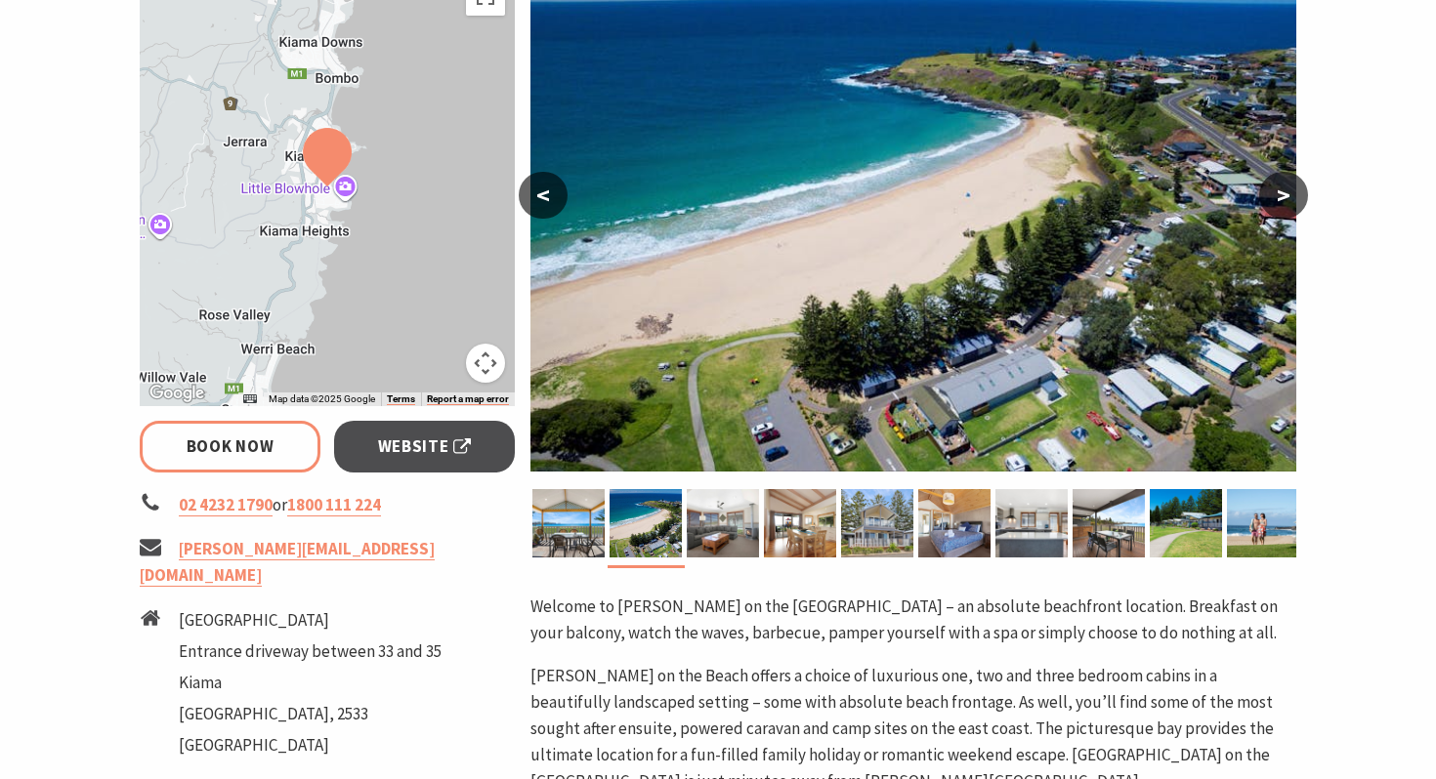  I want to click on img: Aerial view of Kendalls on the Beach Holiday Park, so click(646, 524).